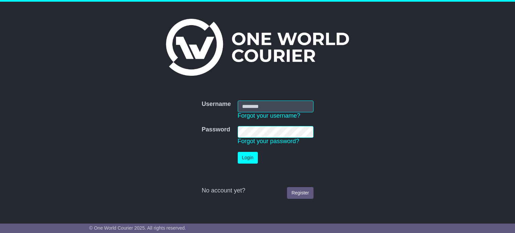  Describe the element at coordinates (269, 116) in the screenshot. I see `a: Forgot your username?` at that location.